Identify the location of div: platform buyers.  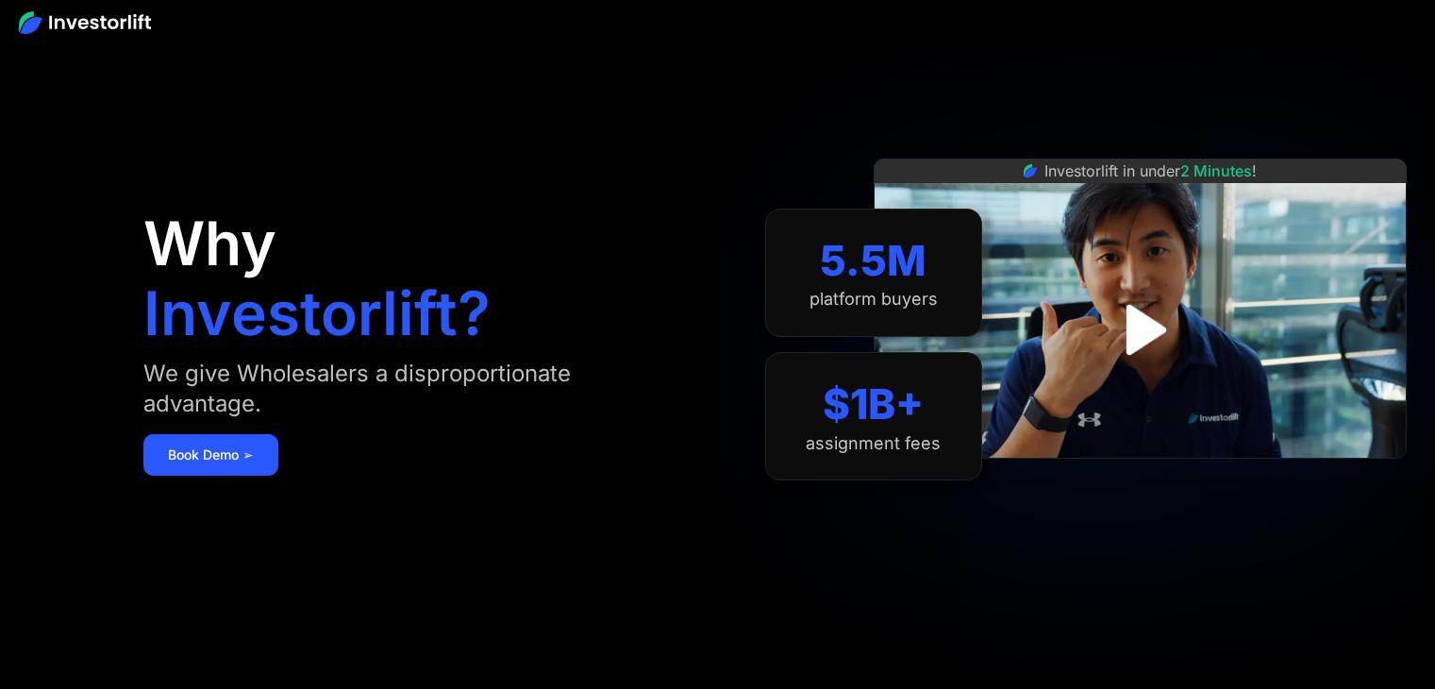
(874, 299).